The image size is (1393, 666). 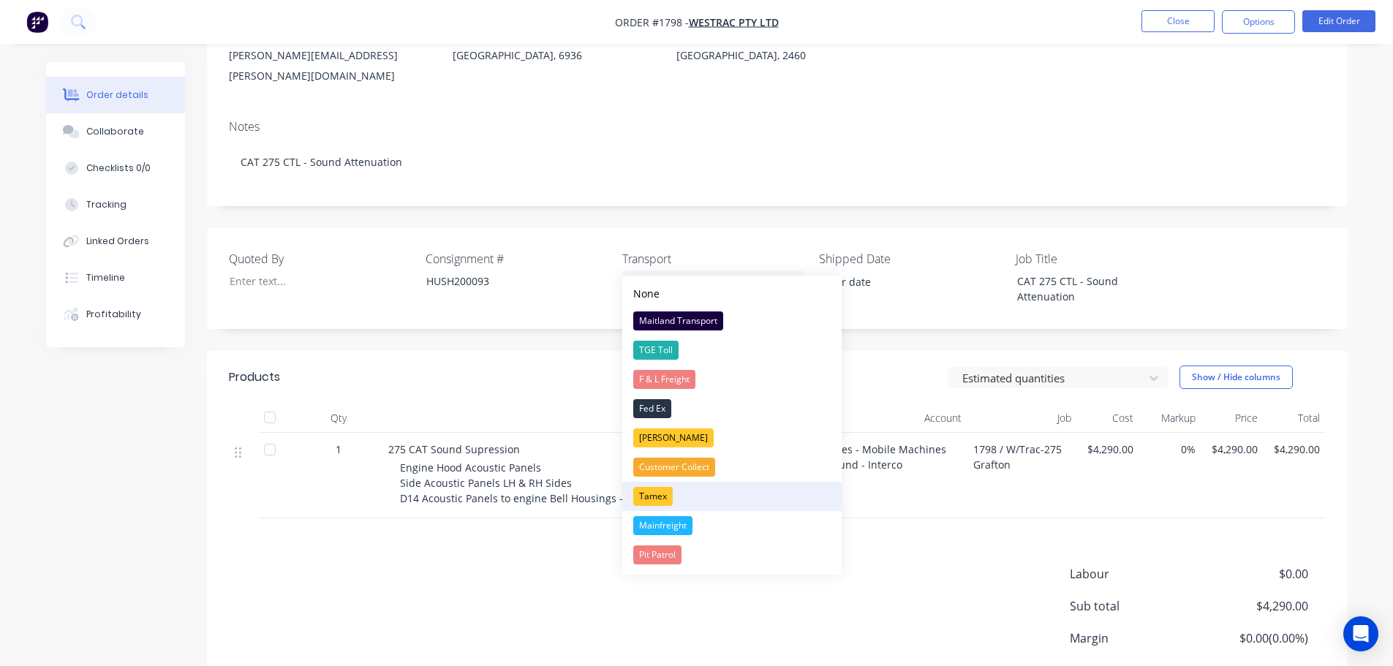 What do you see at coordinates (1232, 418) in the screenshot?
I see `div: Price` at bounding box center [1232, 418].